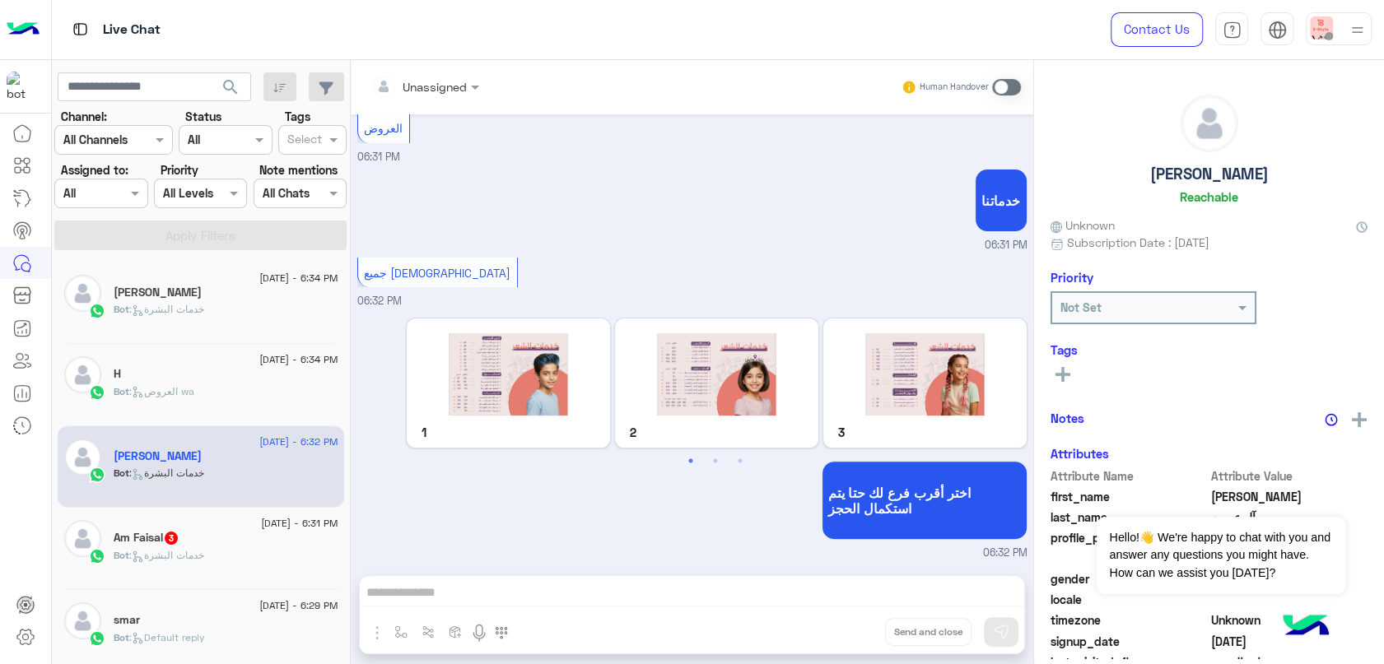 This screenshot has height=664, width=1384. What do you see at coordinates (1208, 350) in the screenshot?
I see `h6: Tags` at bounding box center [1208, 350].